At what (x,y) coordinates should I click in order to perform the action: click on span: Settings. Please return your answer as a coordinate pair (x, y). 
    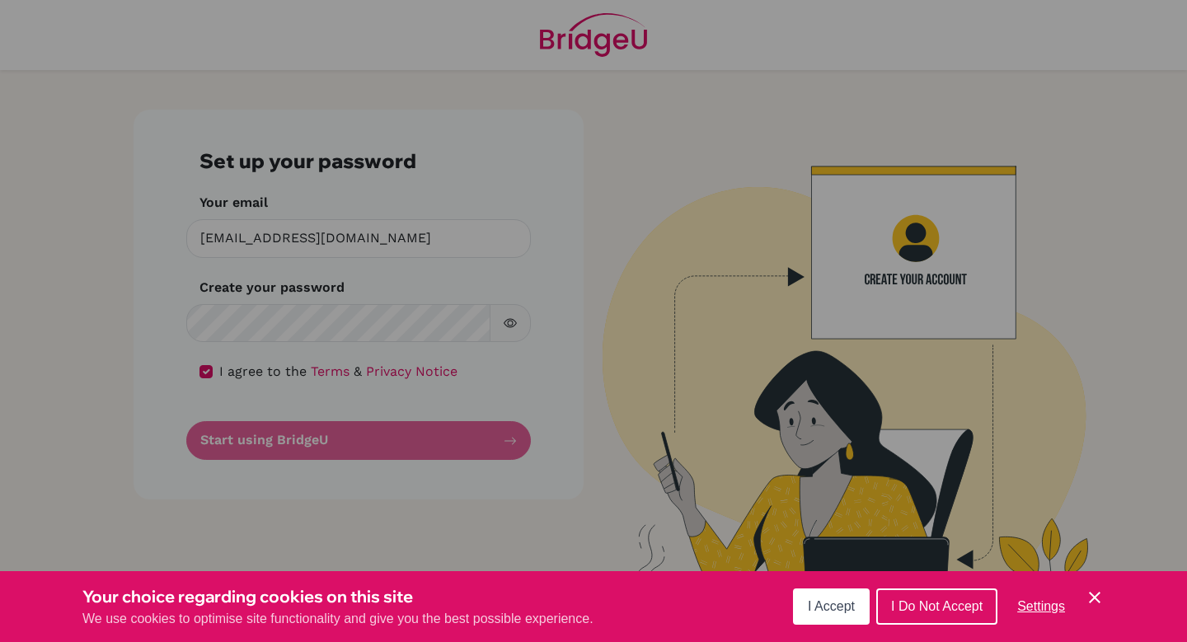
    Looking at the image, I should click on (1041, 606).